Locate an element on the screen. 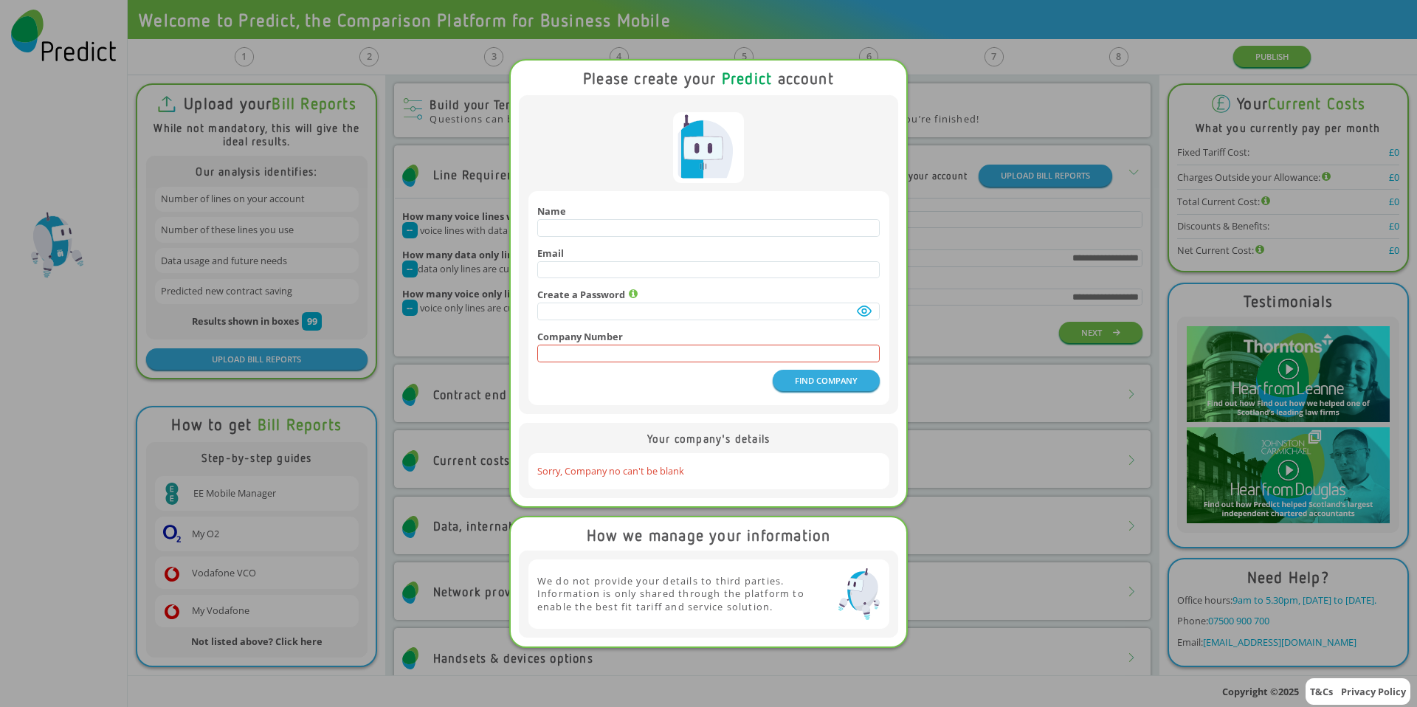 The height and width of the screenshot is (707, 1417). h4: Name is located at coordinates (708, 211).